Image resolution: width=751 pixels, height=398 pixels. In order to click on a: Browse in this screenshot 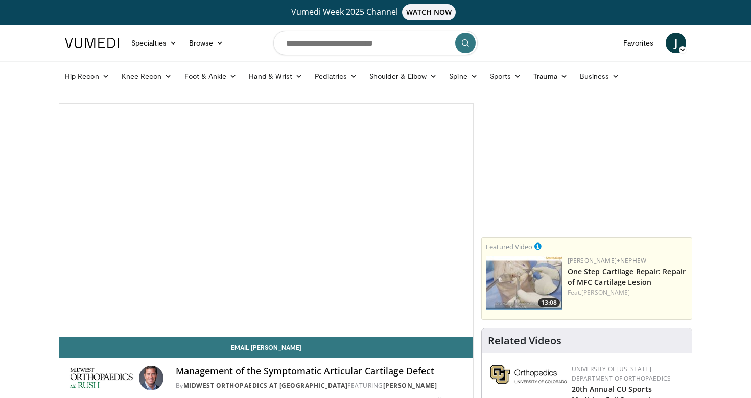, I will do `click(207, 43)`.